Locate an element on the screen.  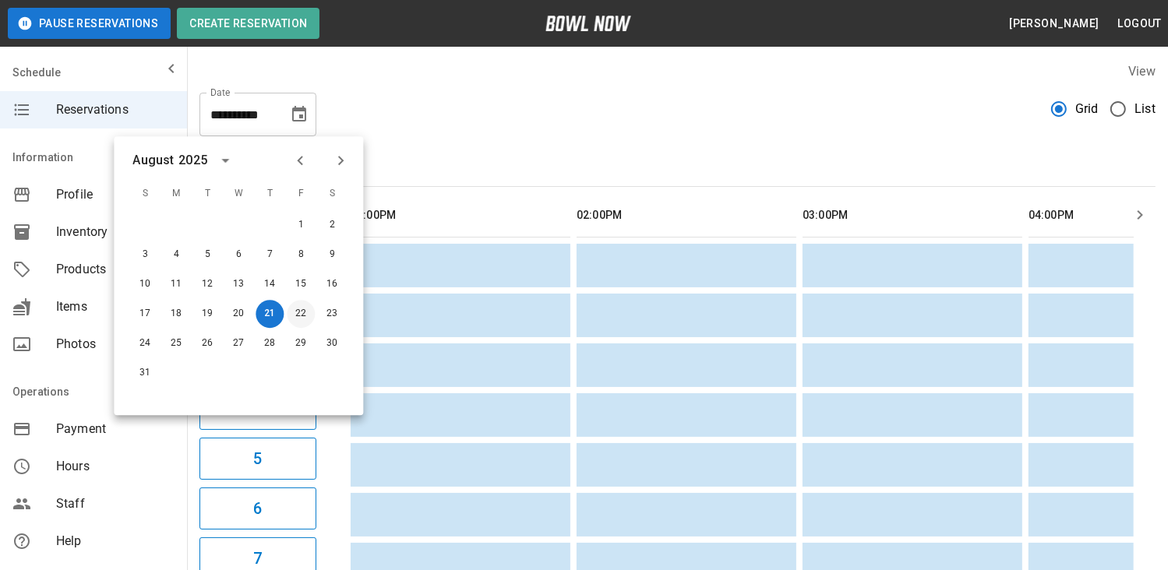
button: Aug 19, 2025 is located at coordinates (207, 314).